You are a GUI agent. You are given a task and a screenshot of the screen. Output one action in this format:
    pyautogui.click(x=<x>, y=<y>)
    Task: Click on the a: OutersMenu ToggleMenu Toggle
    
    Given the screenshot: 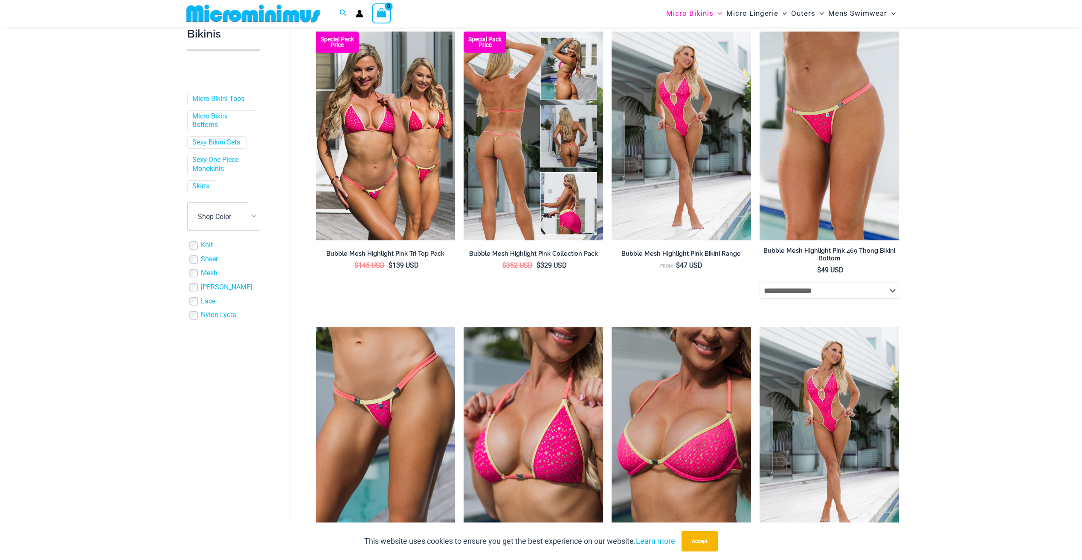 What is the action you would take?
    pyautogui.click(x=807, y=13)
    